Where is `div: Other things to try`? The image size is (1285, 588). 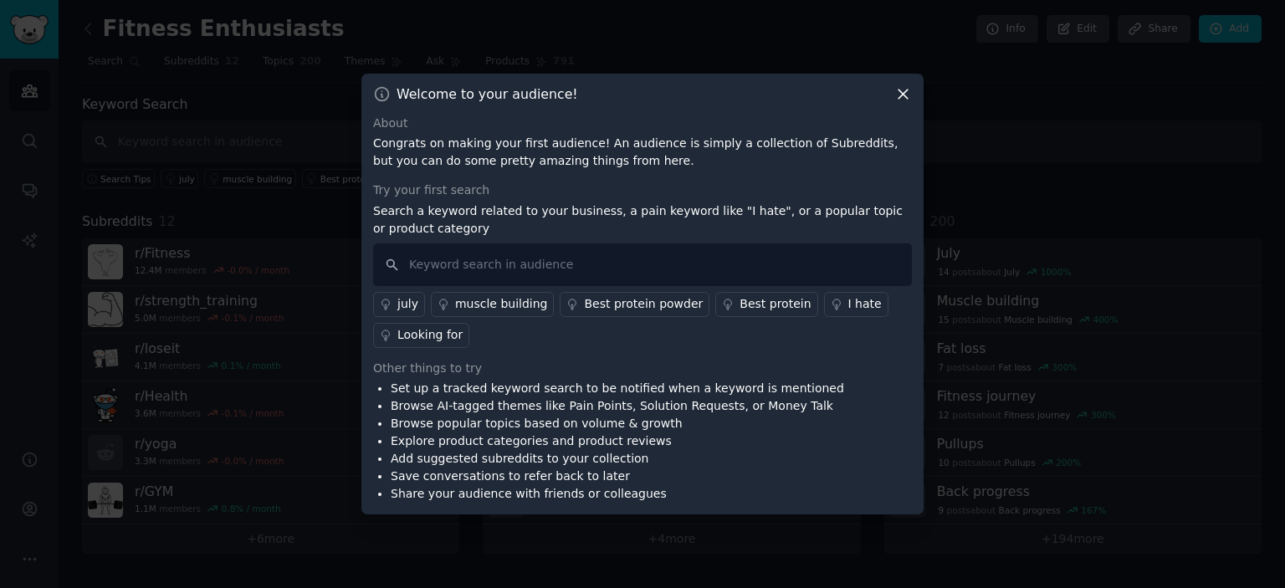
div: Other things to try is located at coordinates (642, 368).